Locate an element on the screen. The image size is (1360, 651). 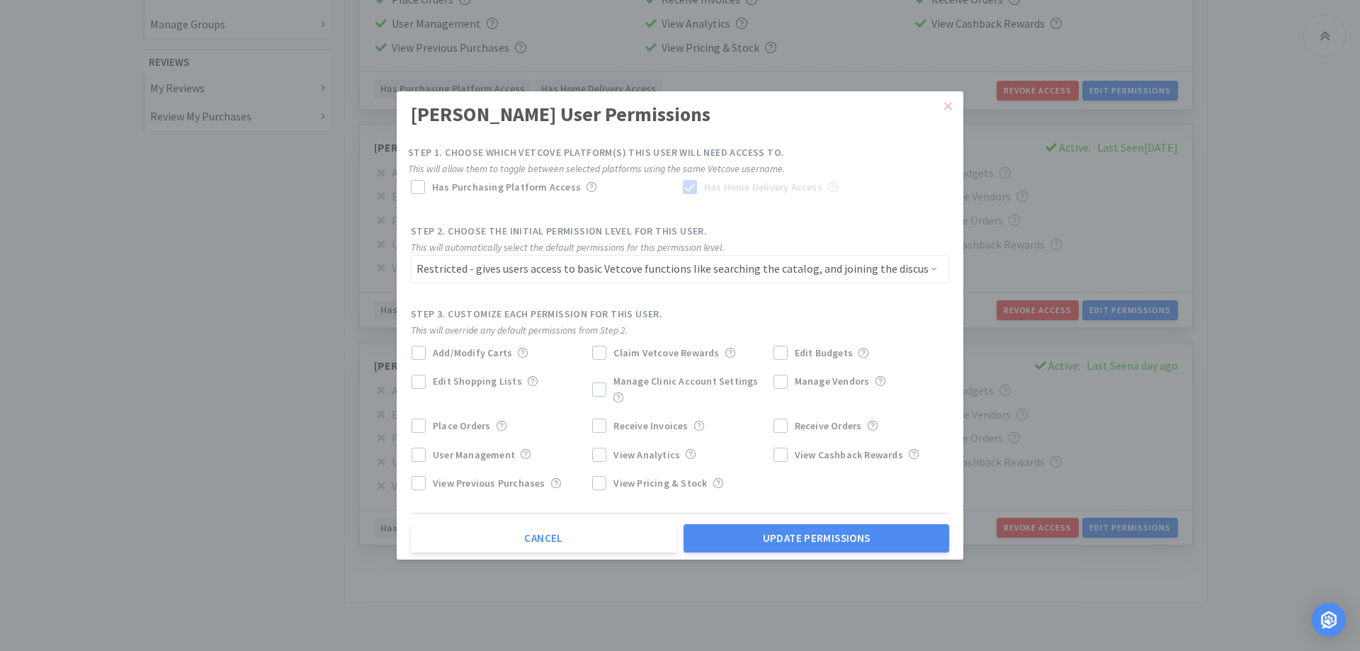
span: Receive Invoices is located at coordinates (650, 426).